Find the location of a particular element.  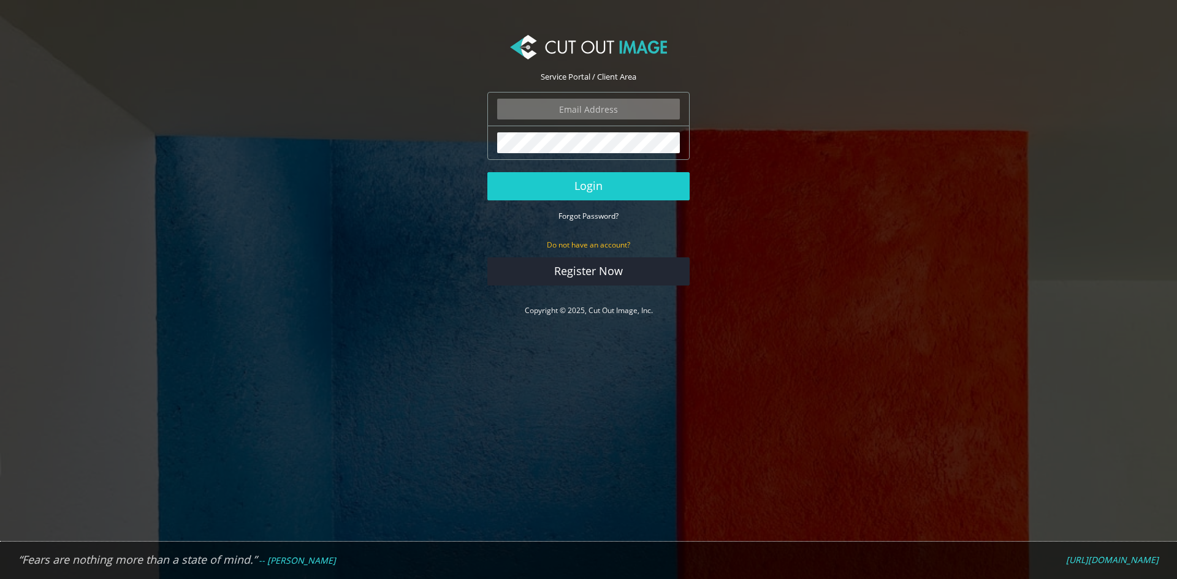

button: Login is located at coordinates (589, 186).